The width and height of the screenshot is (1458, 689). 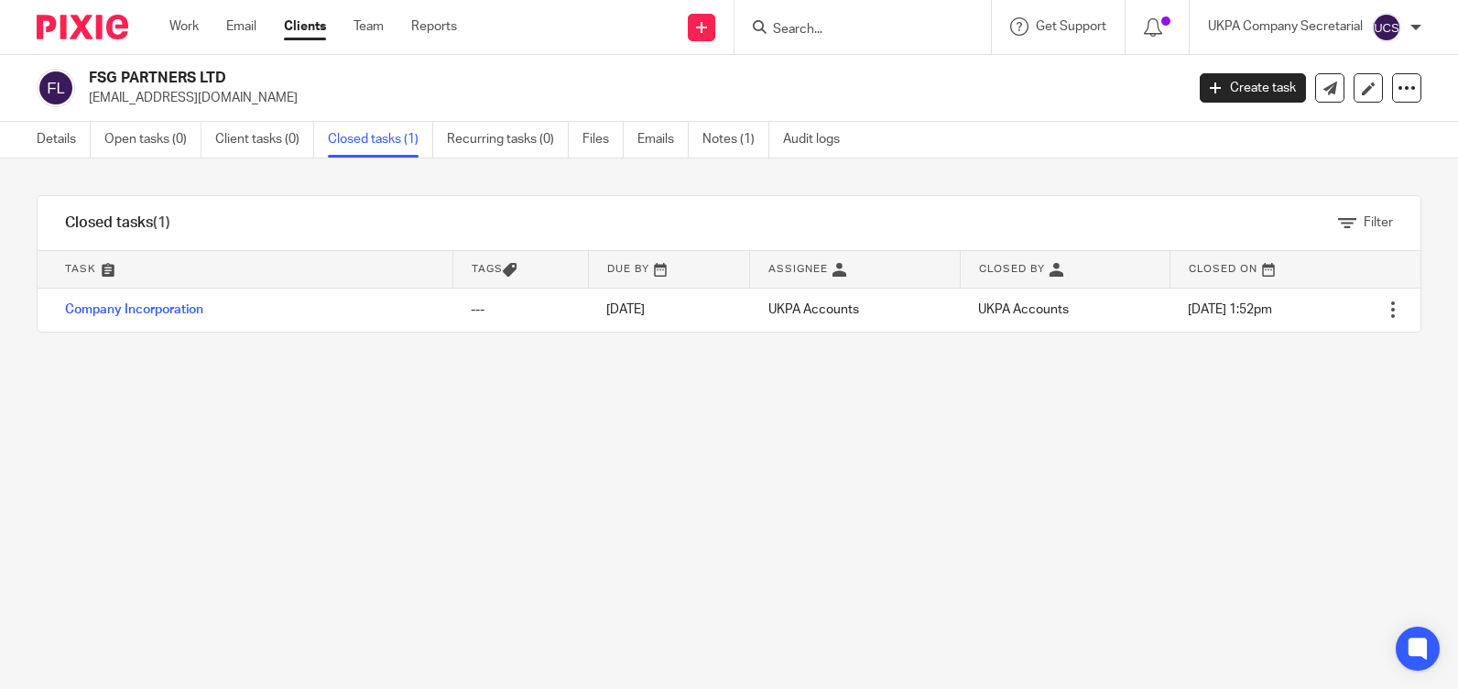 I want to click on span: Filter, so click(x=1379, y=223).